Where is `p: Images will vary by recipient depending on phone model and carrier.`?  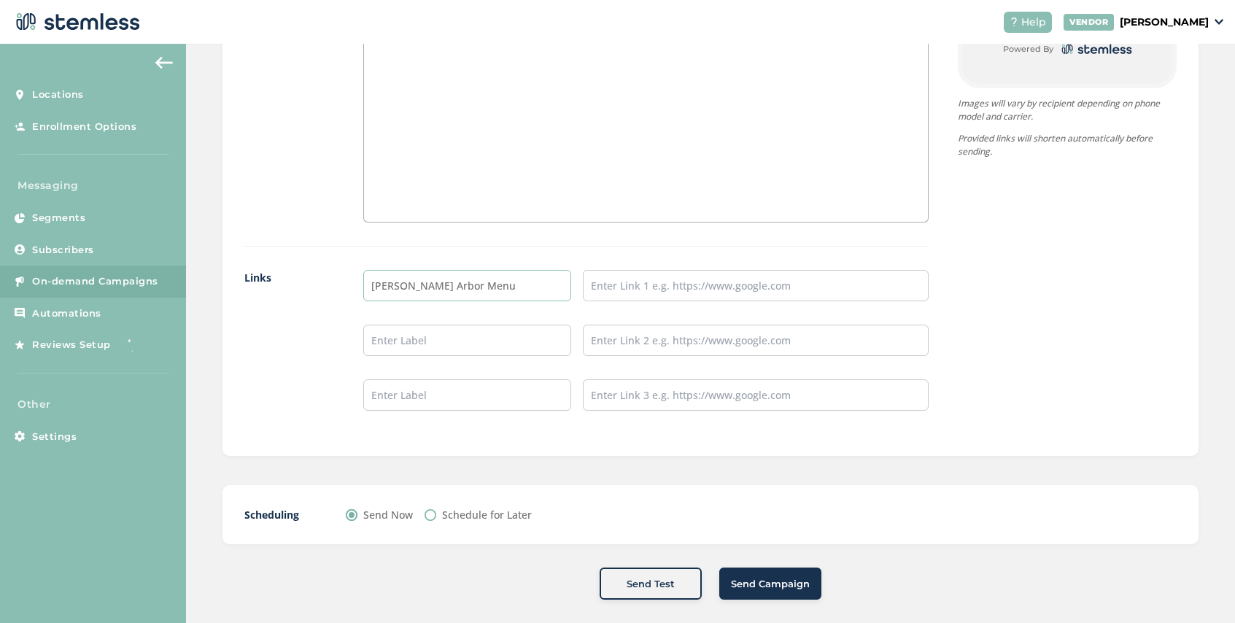 p: Images will vary by recipient depending on phone model and carrier. is located at coordinates (1067, 110).